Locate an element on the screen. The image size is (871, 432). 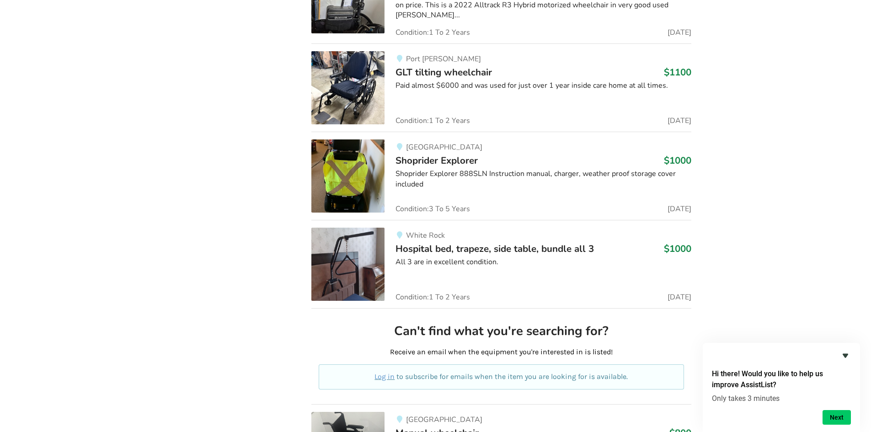
button: Hide survey is located at coordinates (845, 356).